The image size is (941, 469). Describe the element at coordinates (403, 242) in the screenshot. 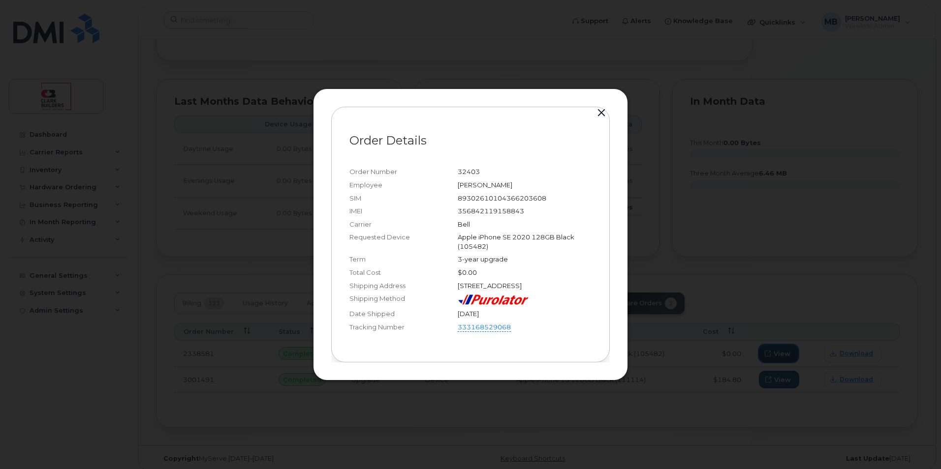

I see `div: Requested Device` at that location.